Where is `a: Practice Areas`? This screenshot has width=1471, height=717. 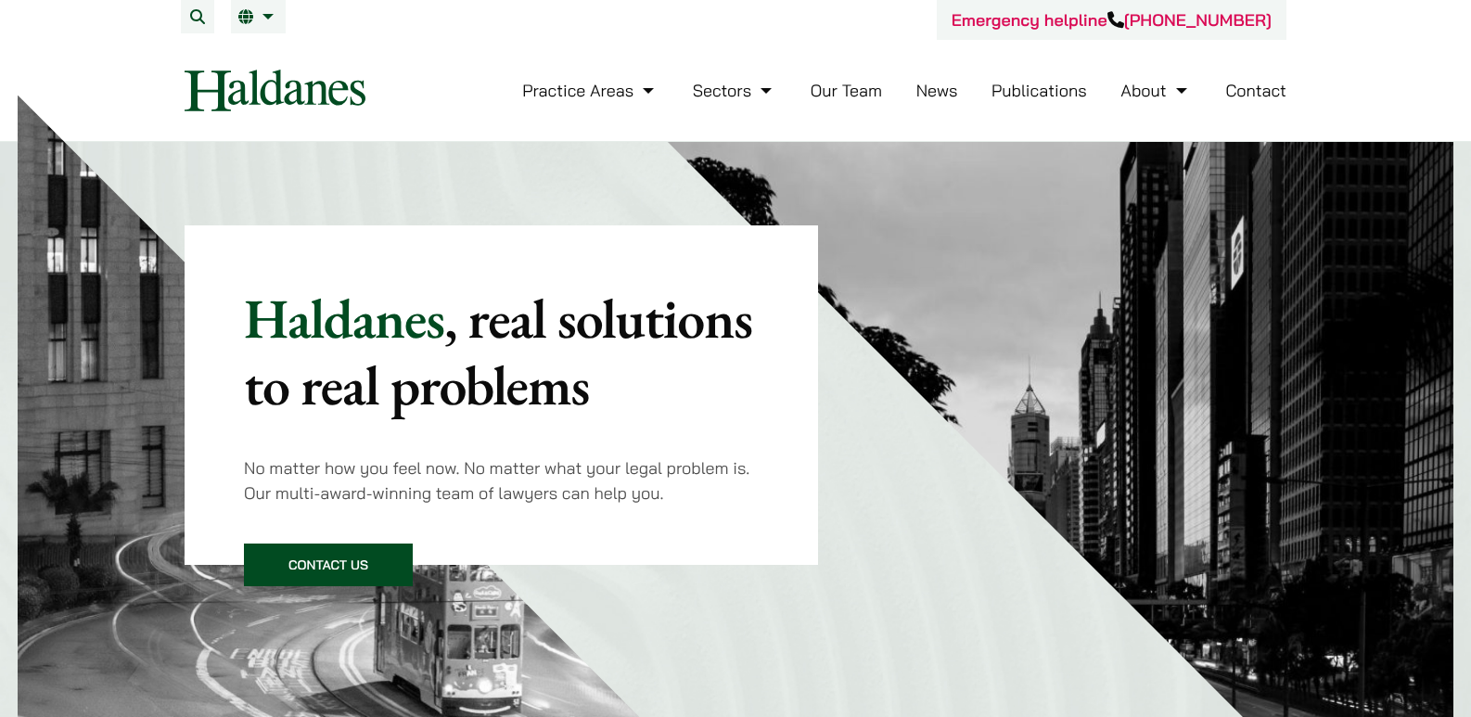 a: Practice Areas is located at coordinates (590, 90).